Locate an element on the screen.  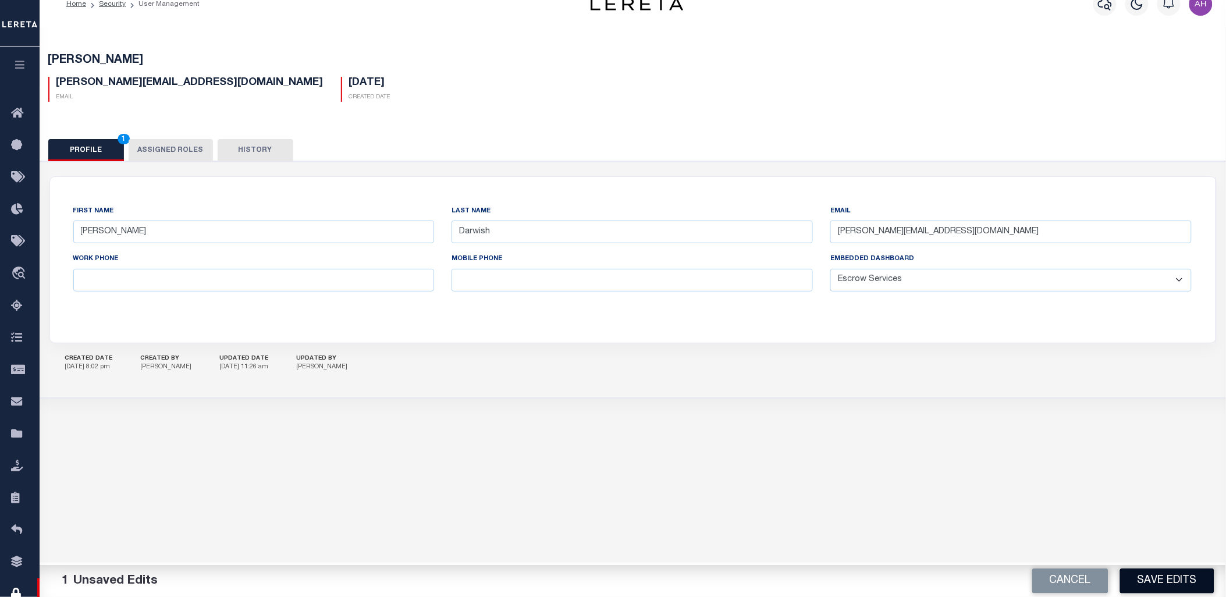
label: Mobile Phone is located at coordinates (477, 259).